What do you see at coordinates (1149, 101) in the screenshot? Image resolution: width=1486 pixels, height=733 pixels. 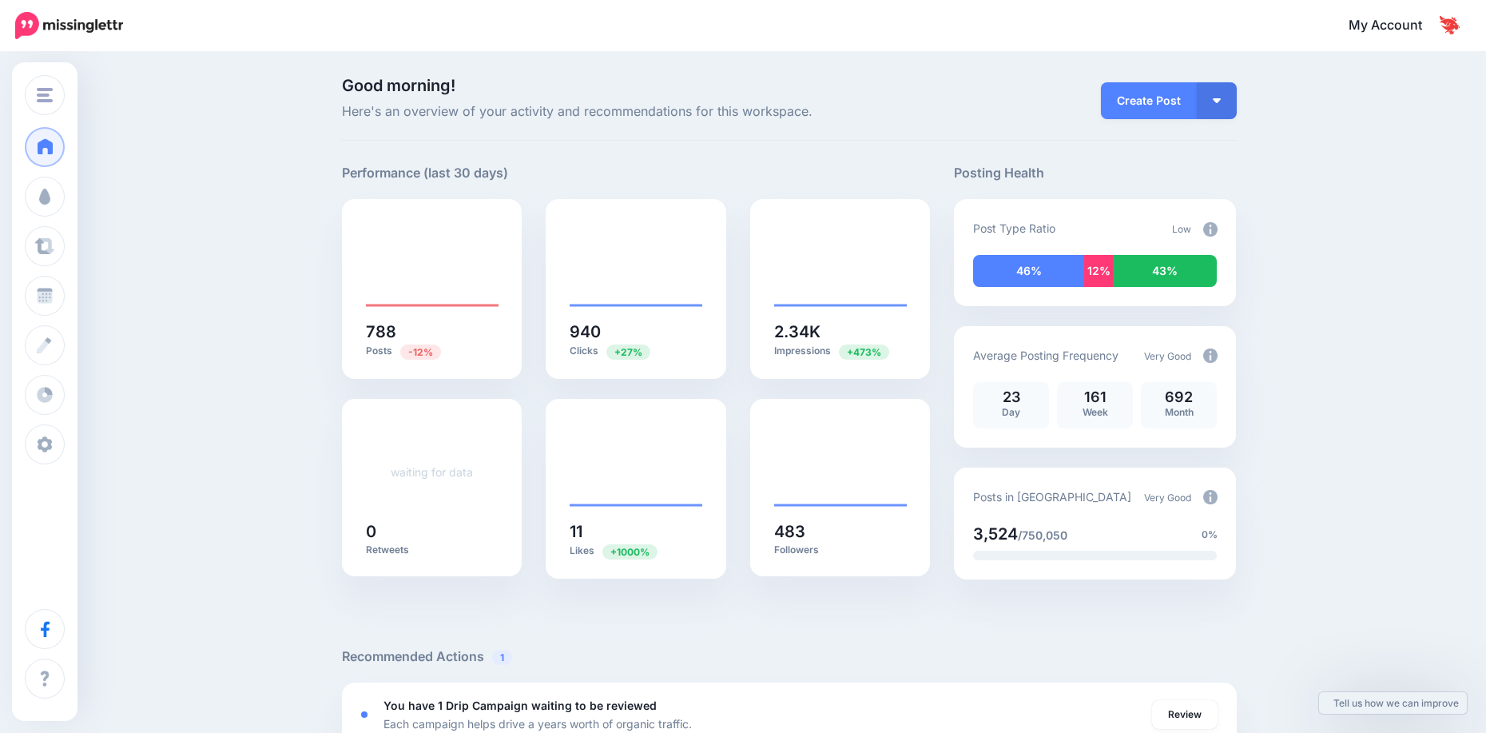 I see `a: Create Post` at bounding box center [1149, 101].